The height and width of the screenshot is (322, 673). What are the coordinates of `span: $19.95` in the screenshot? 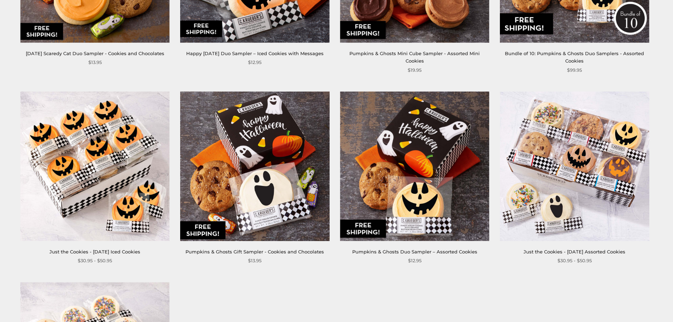 It's located at (414, 70).